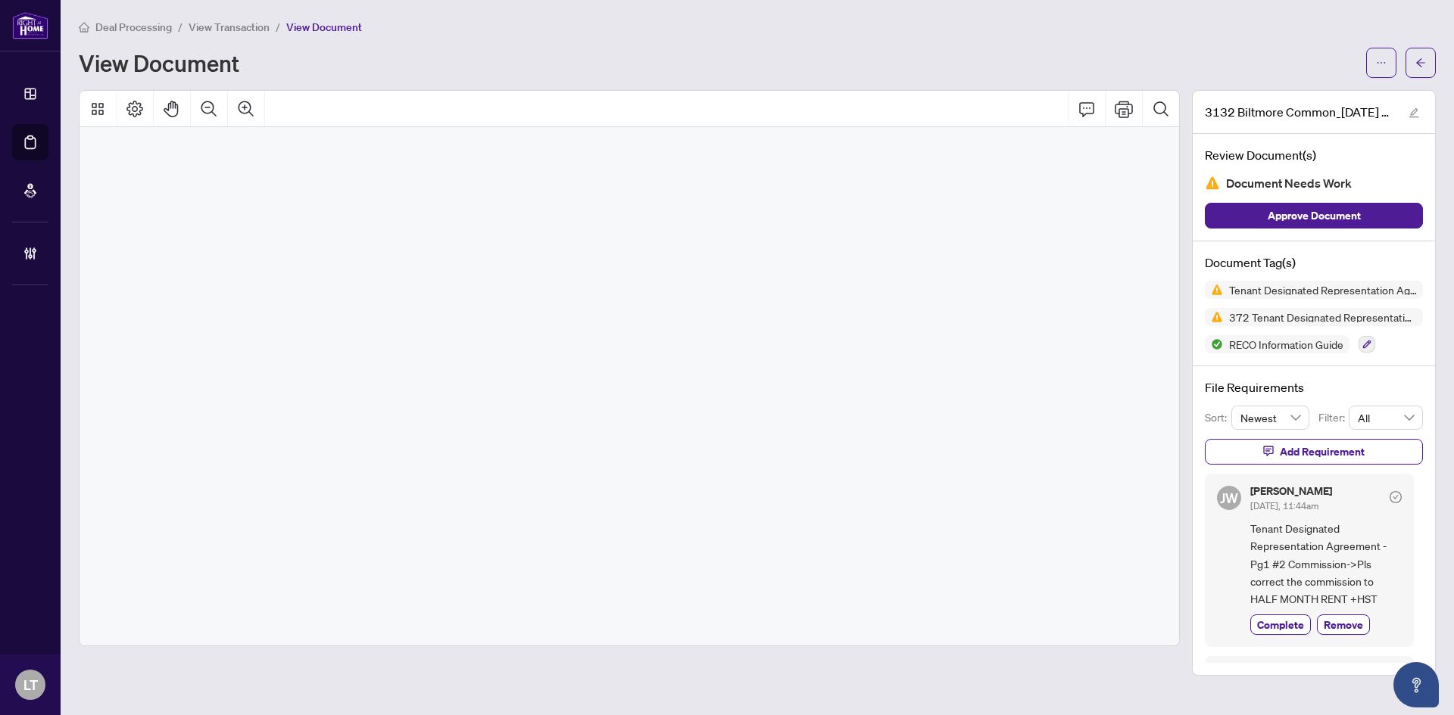  I want to click on button: Approve Document, so click(1314, 216).